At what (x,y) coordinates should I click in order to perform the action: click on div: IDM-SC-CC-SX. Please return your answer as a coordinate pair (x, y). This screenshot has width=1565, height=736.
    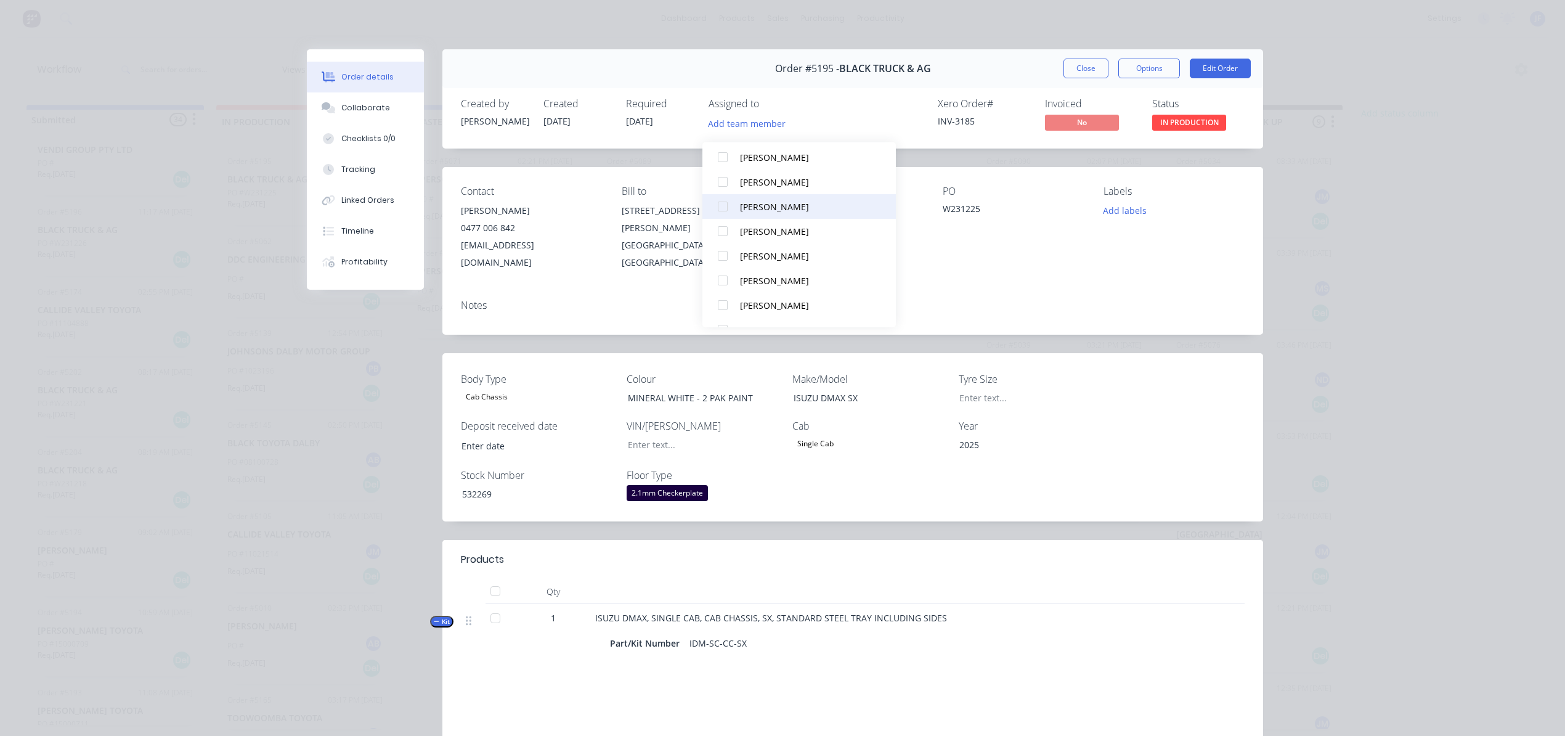
    Looking at the image, I should click on (718, 643).